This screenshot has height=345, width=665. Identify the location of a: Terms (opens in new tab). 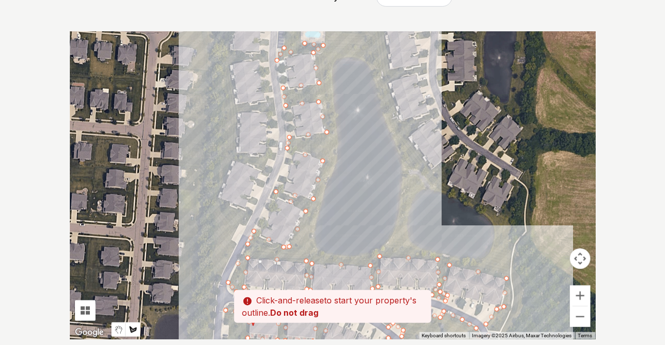
(585, 335).